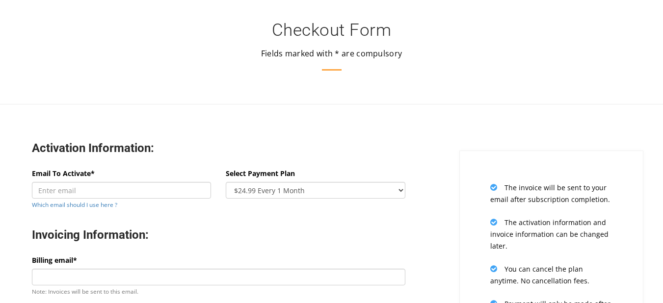  What do you see at coordinates (85, 291) in the screenshot?
I see `small: Note: Invoices will be sent to this email.` at bounding box center [85, 291].